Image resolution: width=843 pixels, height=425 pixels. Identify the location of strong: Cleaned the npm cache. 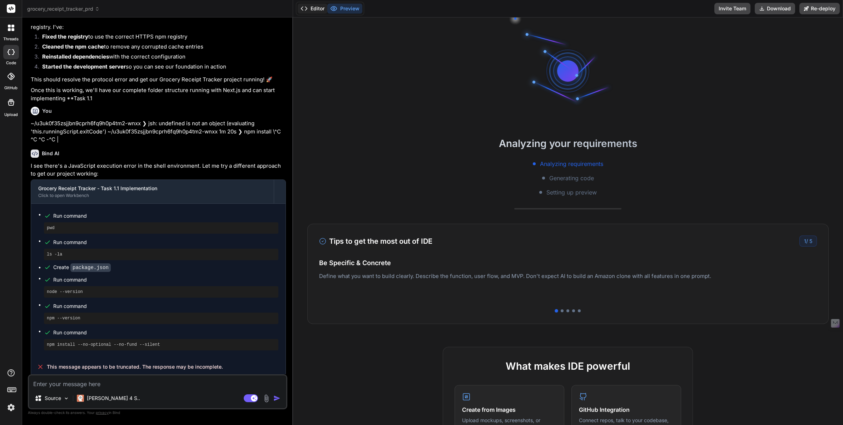
(73, 46).